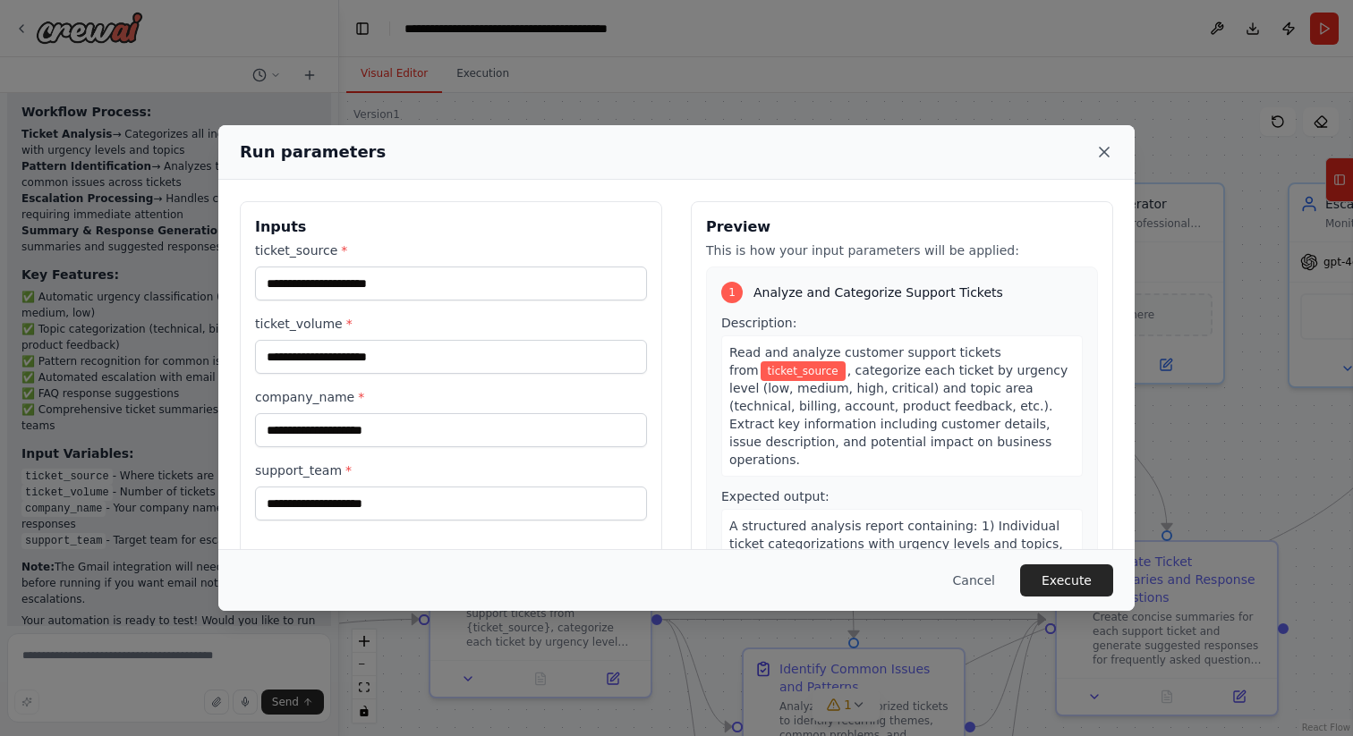 This screenshot has width=1353, height=736. What do you see at coordinates (902, 251) in the screenshot?
I see `p: This is how your input parameters will be applied:` at bounding box center [902, 251].